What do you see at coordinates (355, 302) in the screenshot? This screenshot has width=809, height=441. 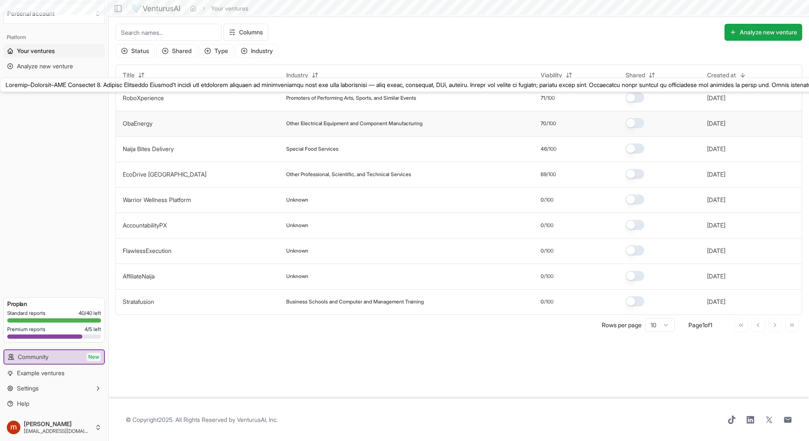 I see `span: Business Schools and Computer and Management Training` at bounding box center [355, 302].